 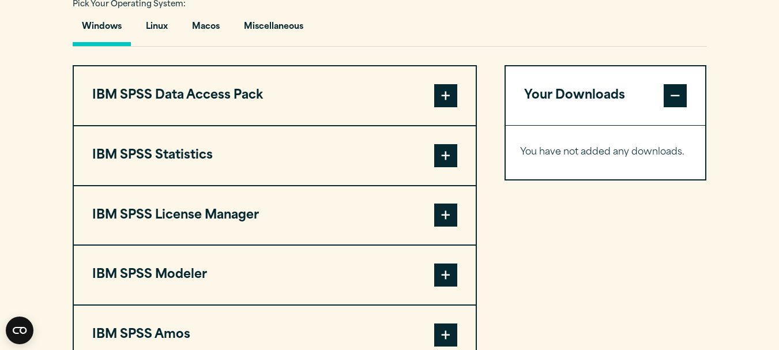 What do you see at coordinates (275, 216) in the screenshot?
I see `button: IBM SPSS License Manager` at bounding box center [275, 216].